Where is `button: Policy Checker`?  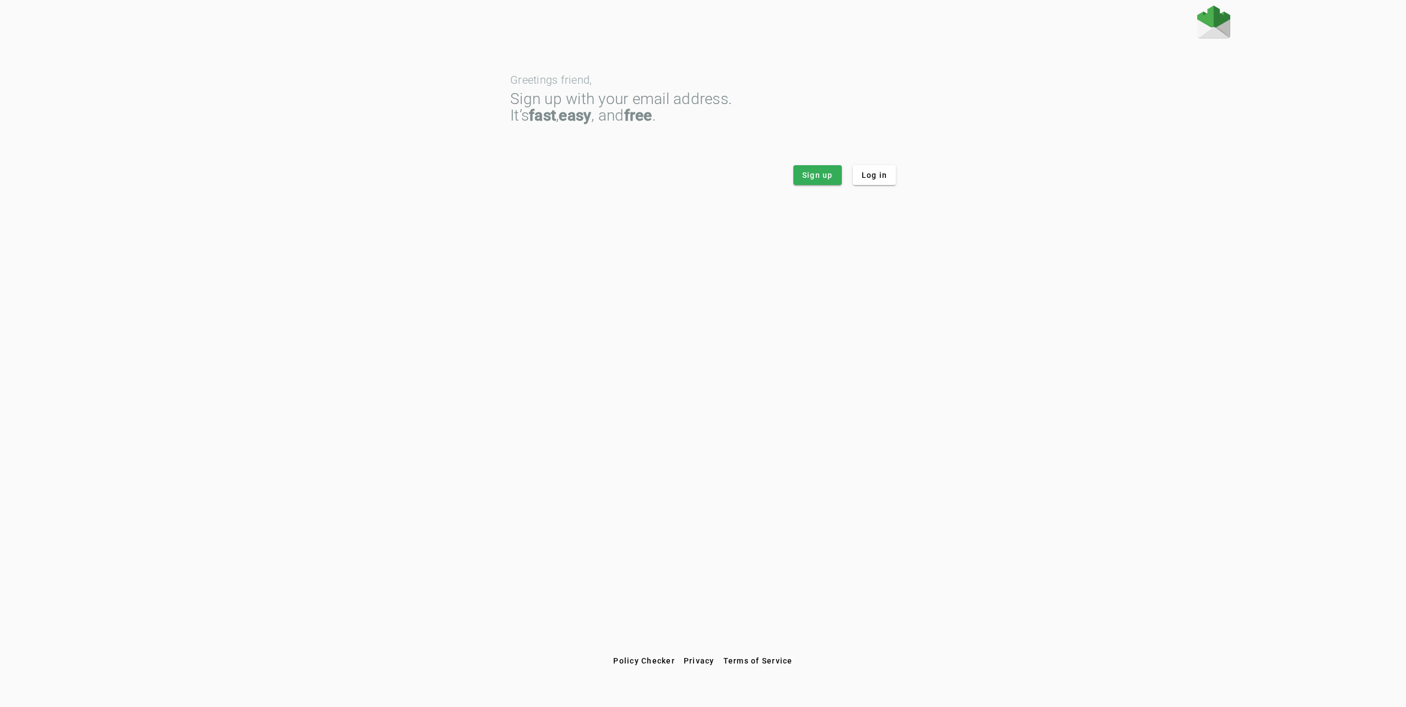
button: Policy Checker is located at coordinates (644, 661).